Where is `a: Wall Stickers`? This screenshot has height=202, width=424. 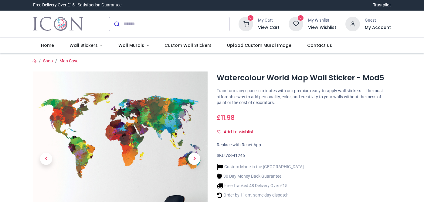
a: Wall Stickers is located at coordinates (86, 46).